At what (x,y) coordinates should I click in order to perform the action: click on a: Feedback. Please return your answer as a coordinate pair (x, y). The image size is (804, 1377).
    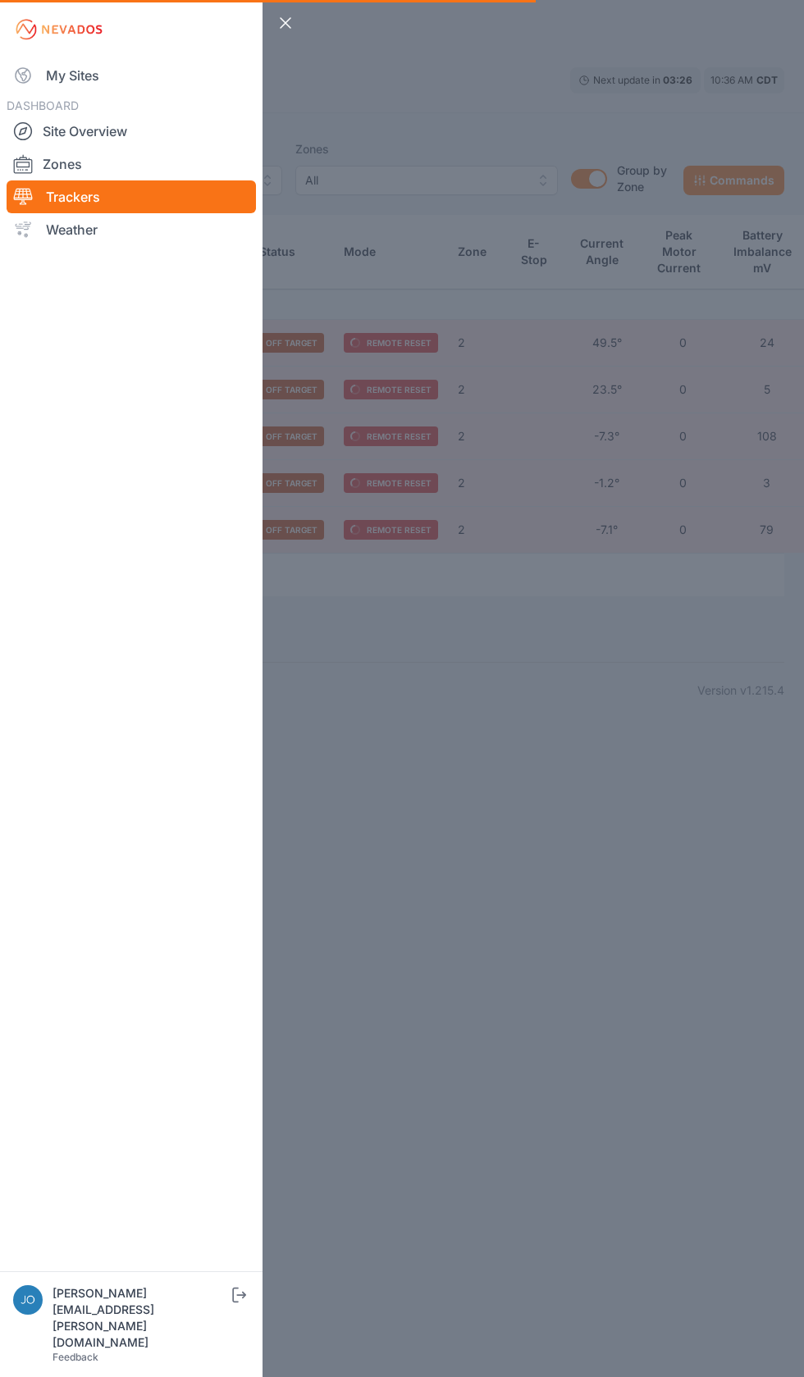
    Looking at the image, I should click on (75, 1357).